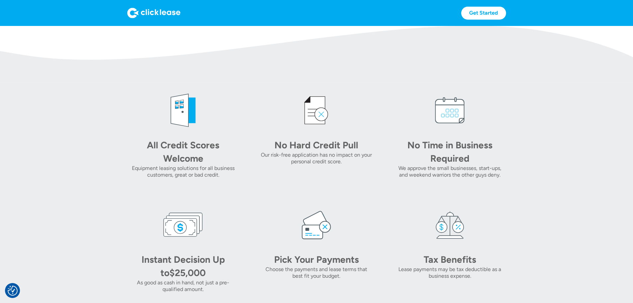  What do you see at coordinates (154, 13) in the screenshot?
I see `img: Logo` at bounding box center [154, 13].